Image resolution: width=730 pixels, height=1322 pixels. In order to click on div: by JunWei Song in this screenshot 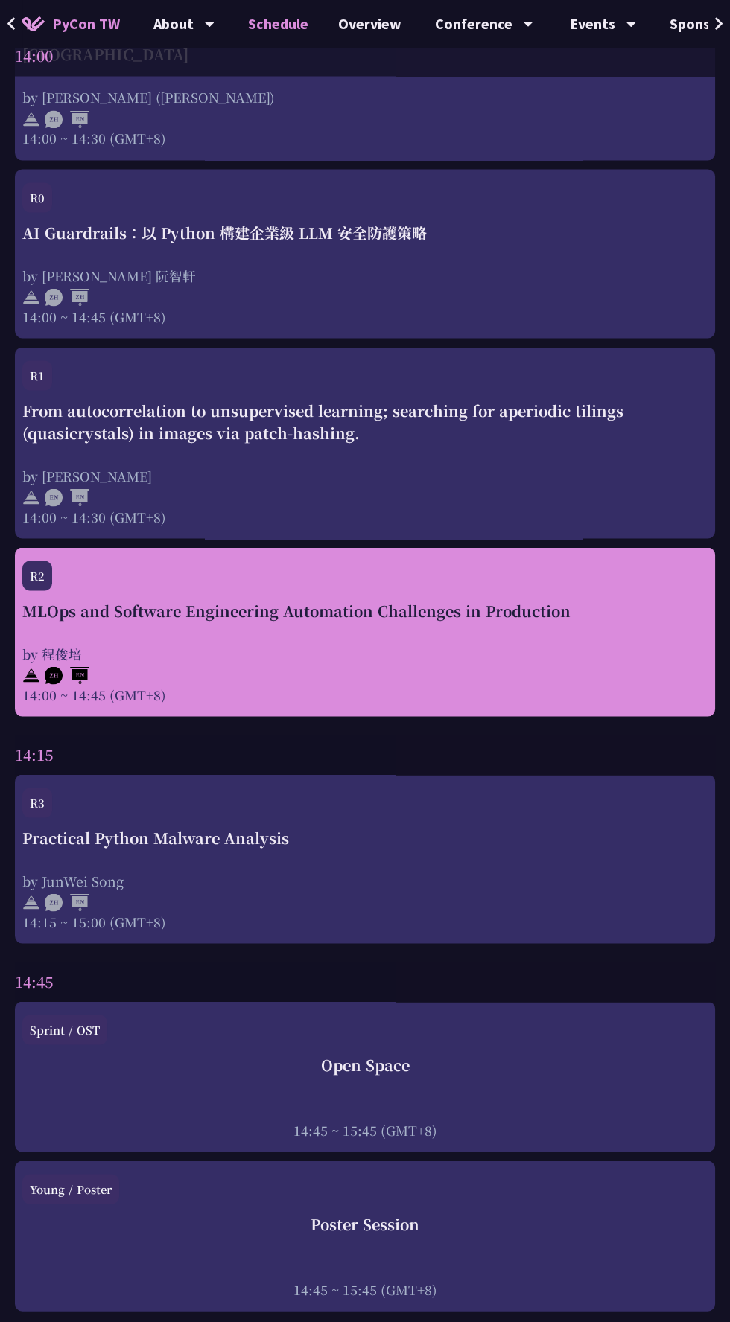, I will do `click(365, 880)`.